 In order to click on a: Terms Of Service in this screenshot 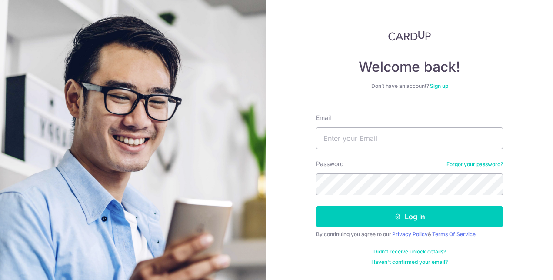, I will do `click(454, 234)`.